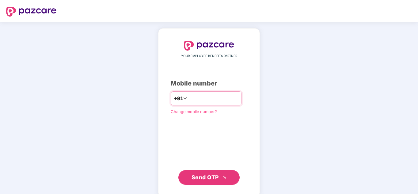 The width and height of the screenshot is (418, 194). What do you see at coordinates (193, 111) in the screenshot?
I see `span: Change mobile number?` at bounding box center [193, 111].